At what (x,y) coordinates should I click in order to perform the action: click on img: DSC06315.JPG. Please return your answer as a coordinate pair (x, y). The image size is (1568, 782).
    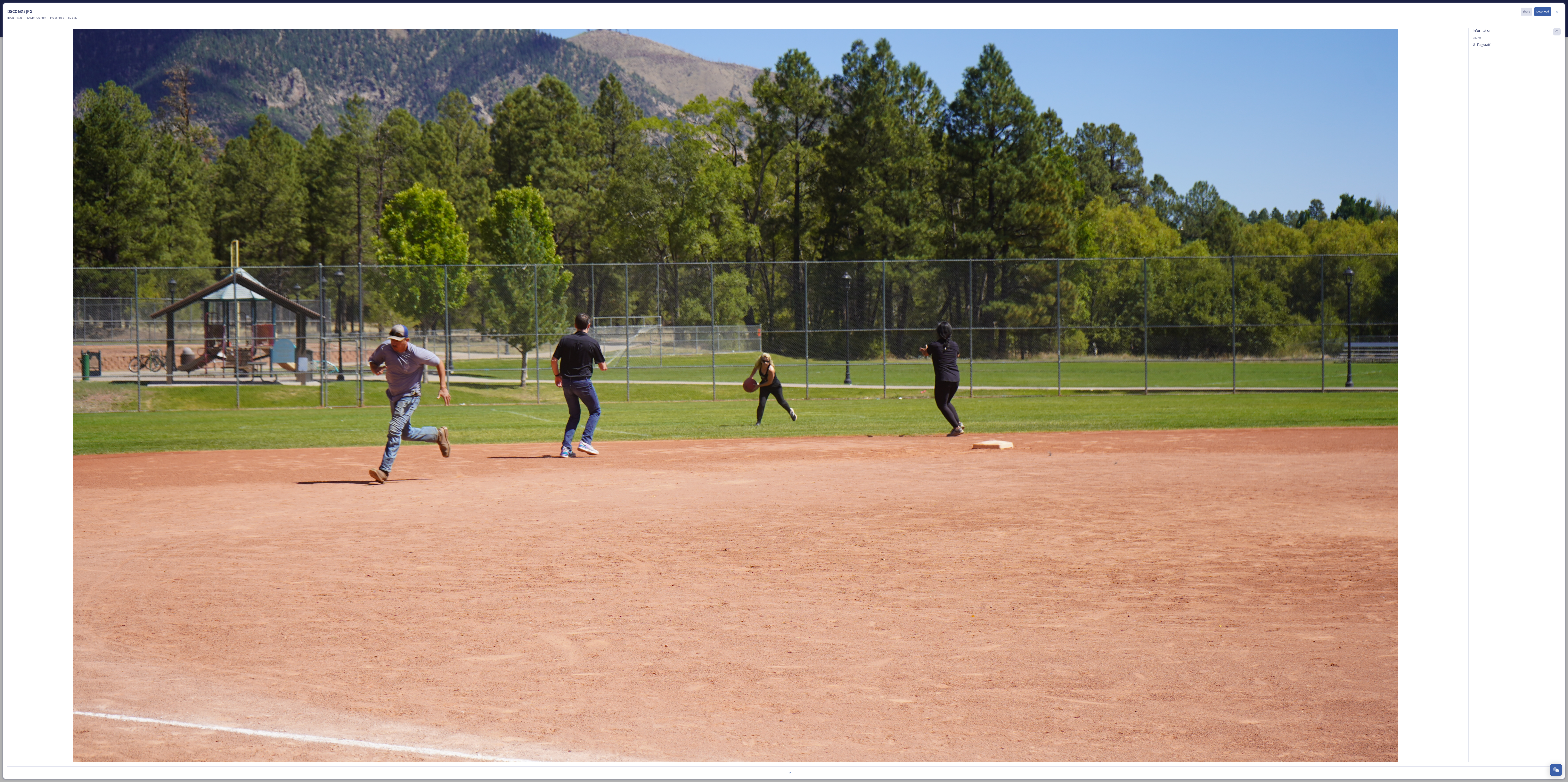
    Looking at the image, I should click on (736, 402).